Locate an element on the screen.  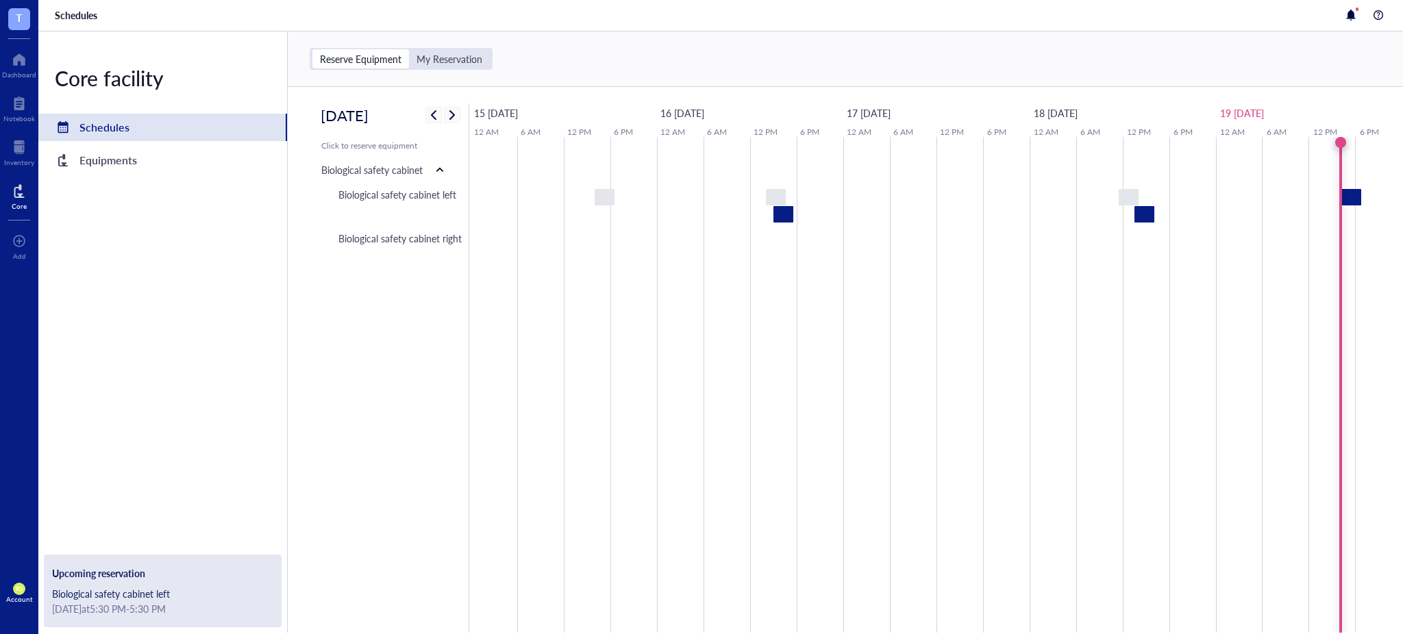
div: Reserve Equipment is located at coordinates (360, 59).